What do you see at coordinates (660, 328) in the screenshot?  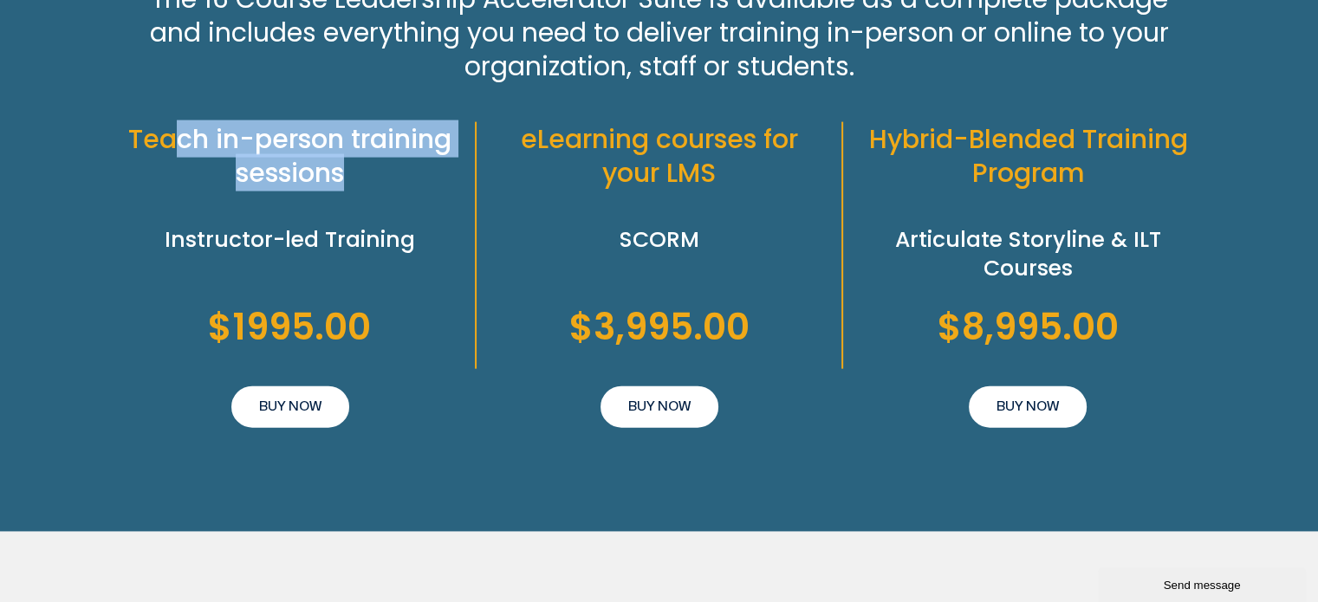 I see `h2: $3,995.00` at bounding box center [660, 328].